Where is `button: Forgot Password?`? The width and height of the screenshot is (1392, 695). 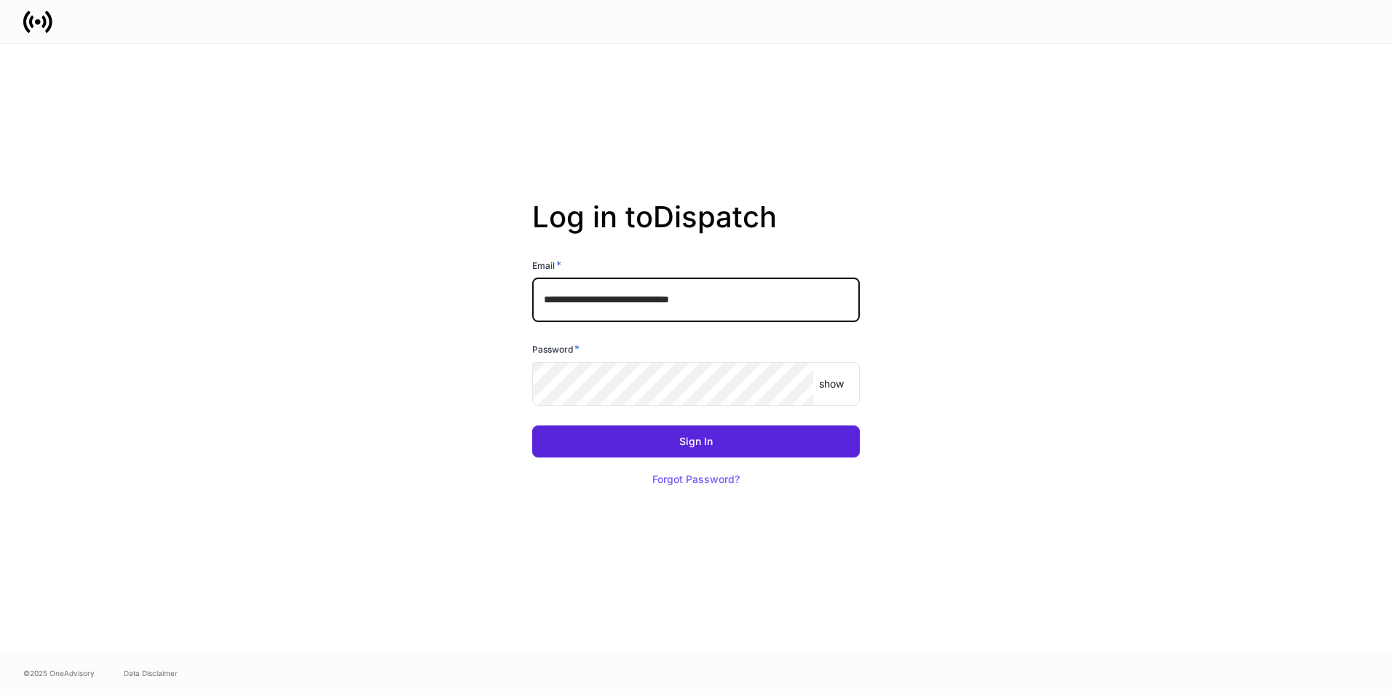
button: Forgot Password? is located at coordinates (696, 479).